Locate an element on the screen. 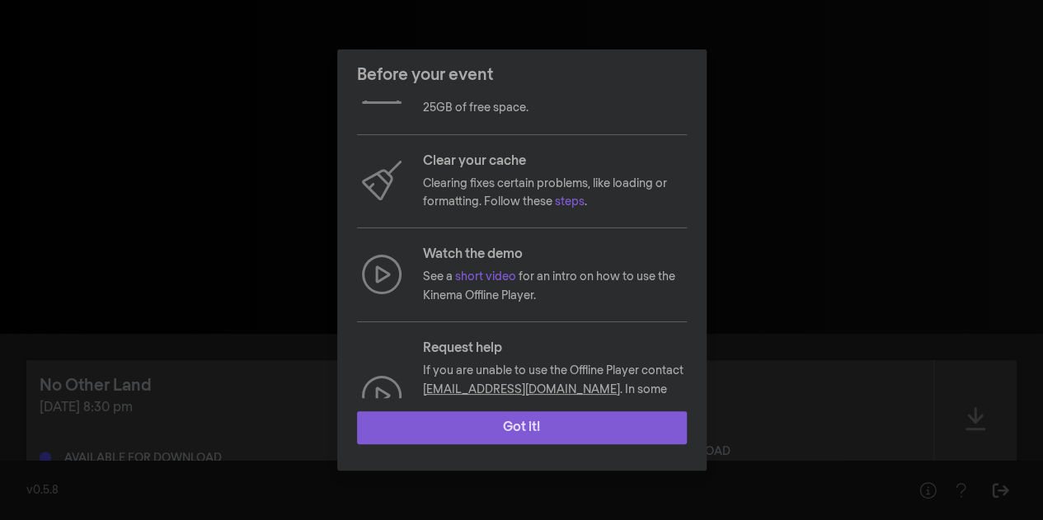 The height and width of the screenshot is (520, 1043). p: See a for an intro on how to use the Kinema Offline Player. is located at coordinates (555, 286).